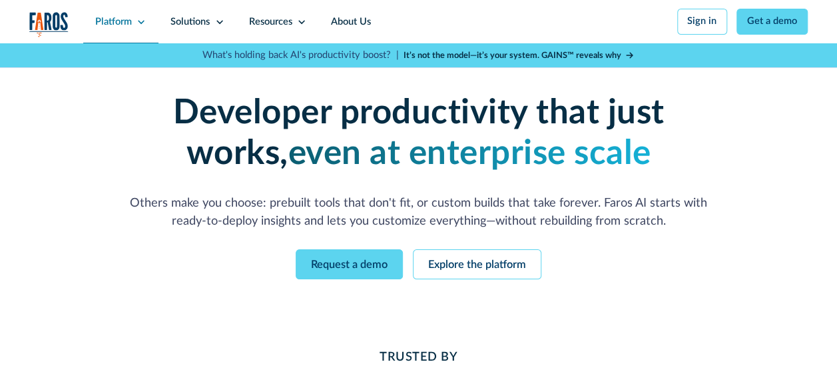 The height and width of the screenshot is (376, 837). Describe the element at coordinates (349, 264) in the screenshot. I see `a: Request a demo` at that location.